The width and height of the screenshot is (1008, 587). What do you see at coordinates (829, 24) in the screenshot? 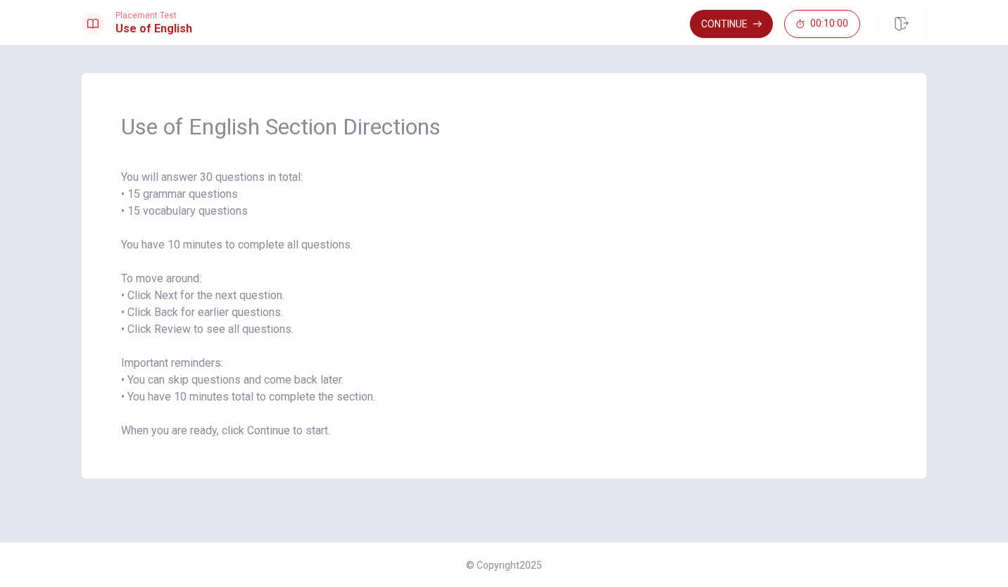
I see `span: 00:10:00` at bounding box center [829, 24].